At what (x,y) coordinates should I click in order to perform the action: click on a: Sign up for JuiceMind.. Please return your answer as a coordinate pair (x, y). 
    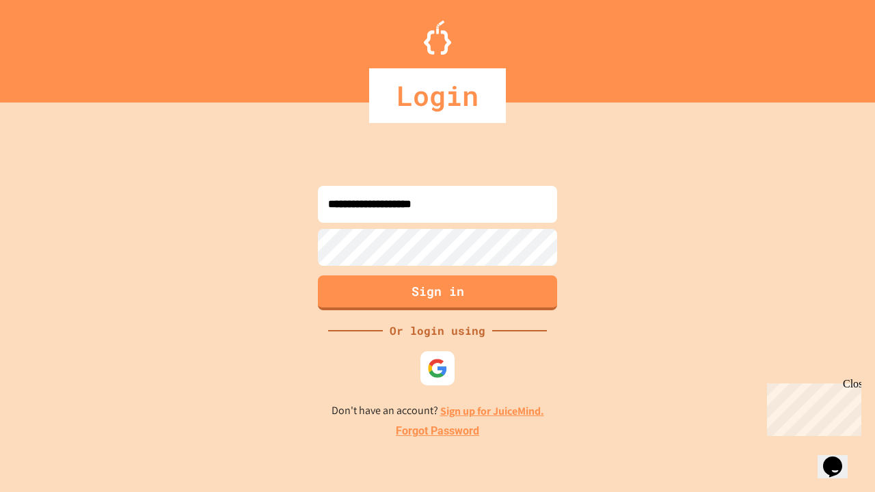
    Looking at the image, I should click on (492, 411).